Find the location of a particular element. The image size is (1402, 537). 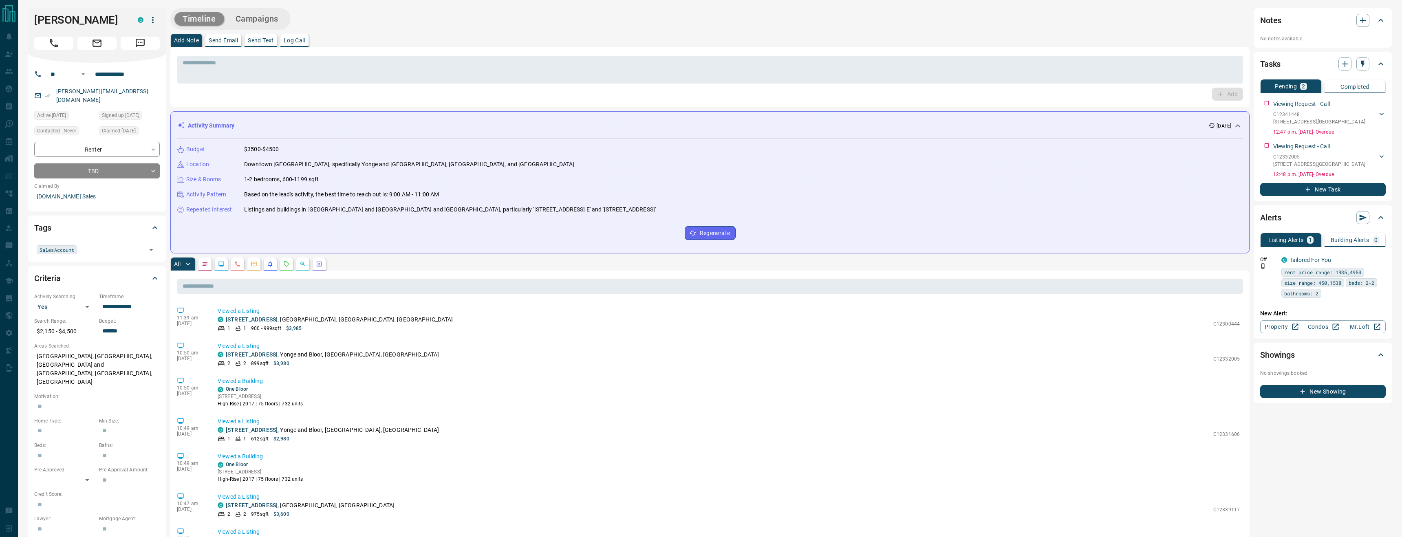

p: $2,150 - $4,500 is located at coordinates (64, 331).